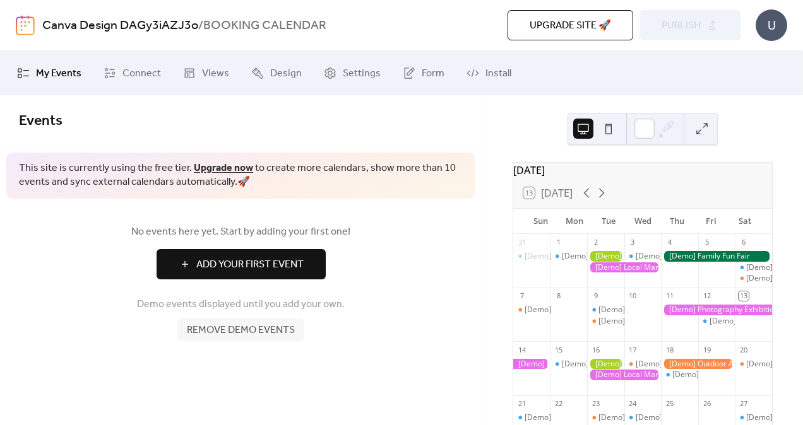 The image size is (803, 425). I want to click on div: 5, so click(706, 242).